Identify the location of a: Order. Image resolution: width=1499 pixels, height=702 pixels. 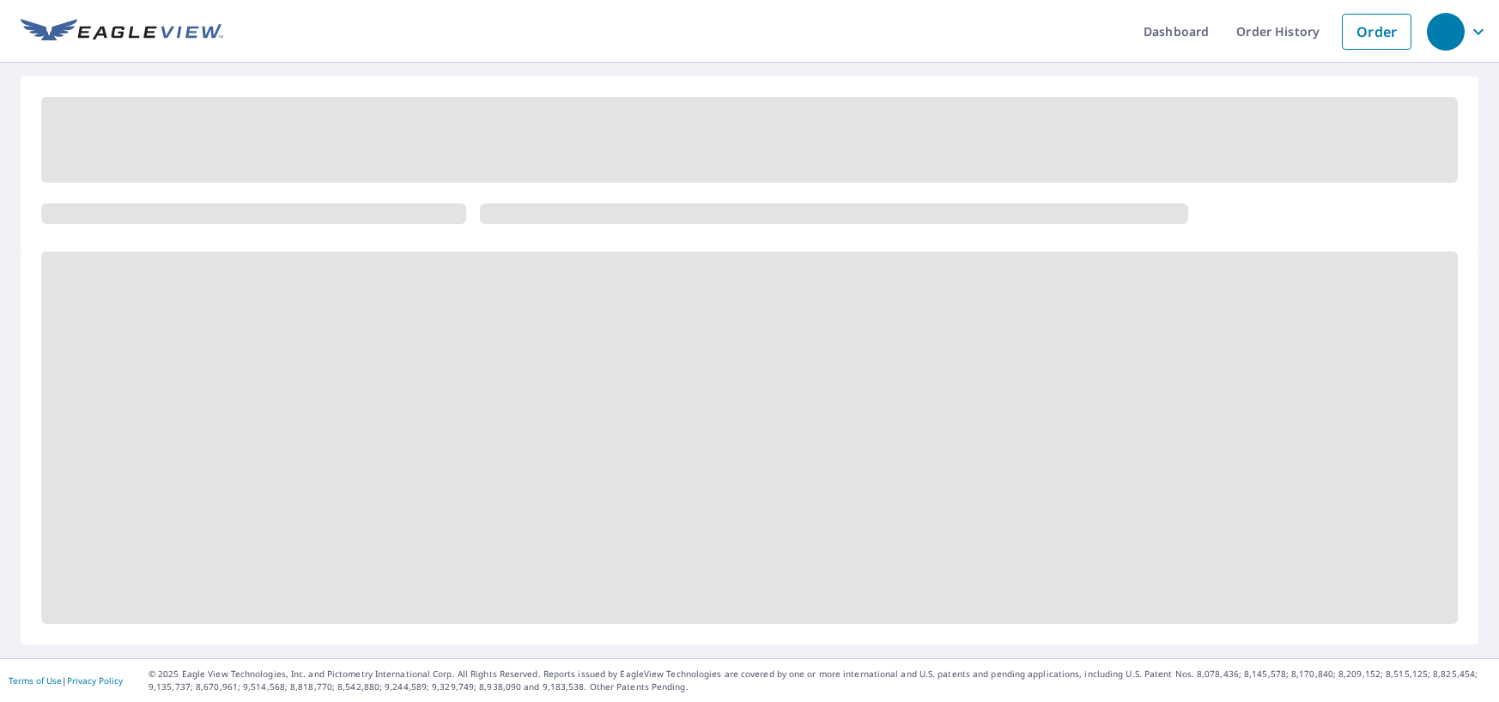
(1377, 32).